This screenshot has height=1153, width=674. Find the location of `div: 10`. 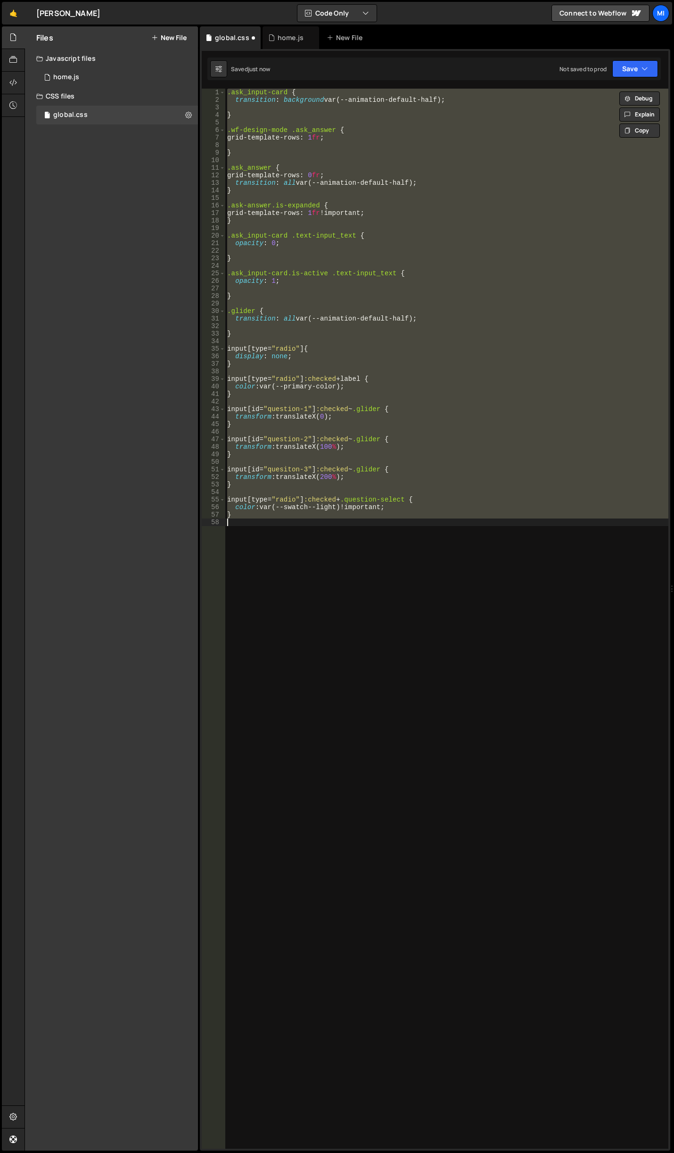

div: 10 is located at coordinates (213, 160).